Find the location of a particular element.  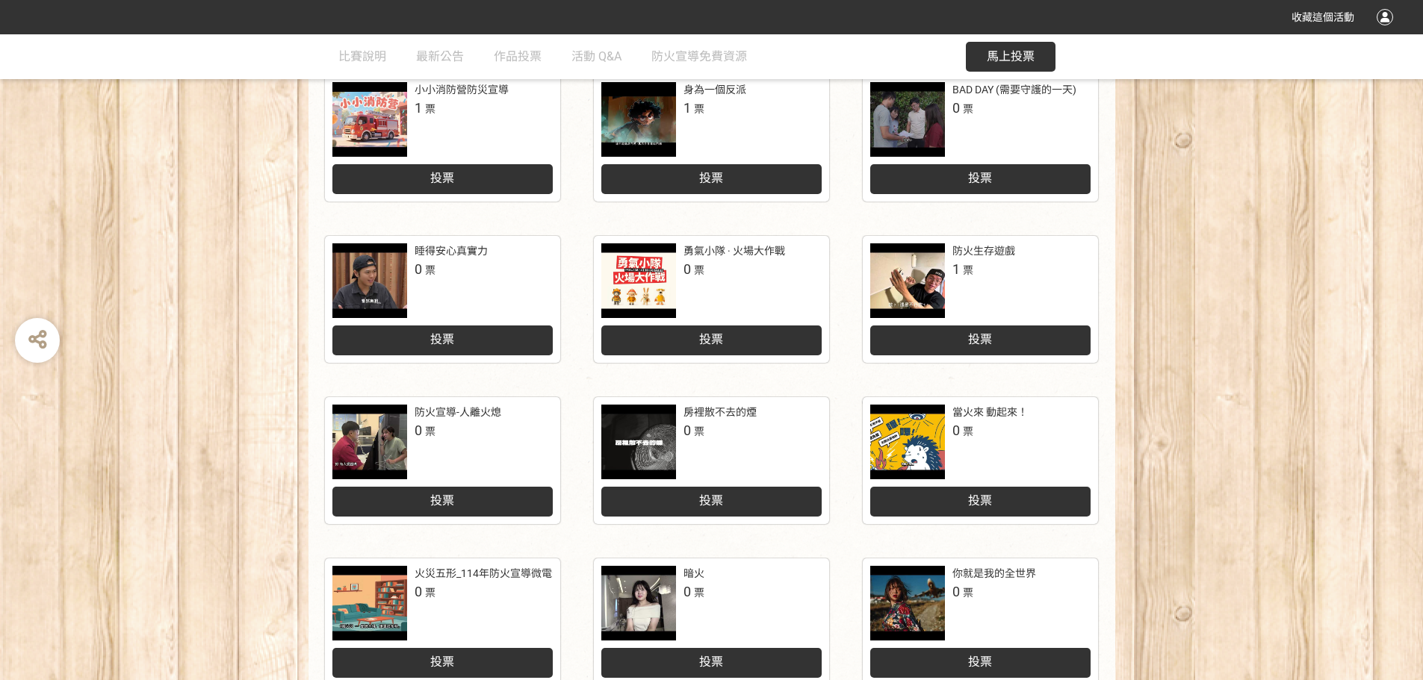

span: 活動 Q&A is located at coordinates (596, 56).